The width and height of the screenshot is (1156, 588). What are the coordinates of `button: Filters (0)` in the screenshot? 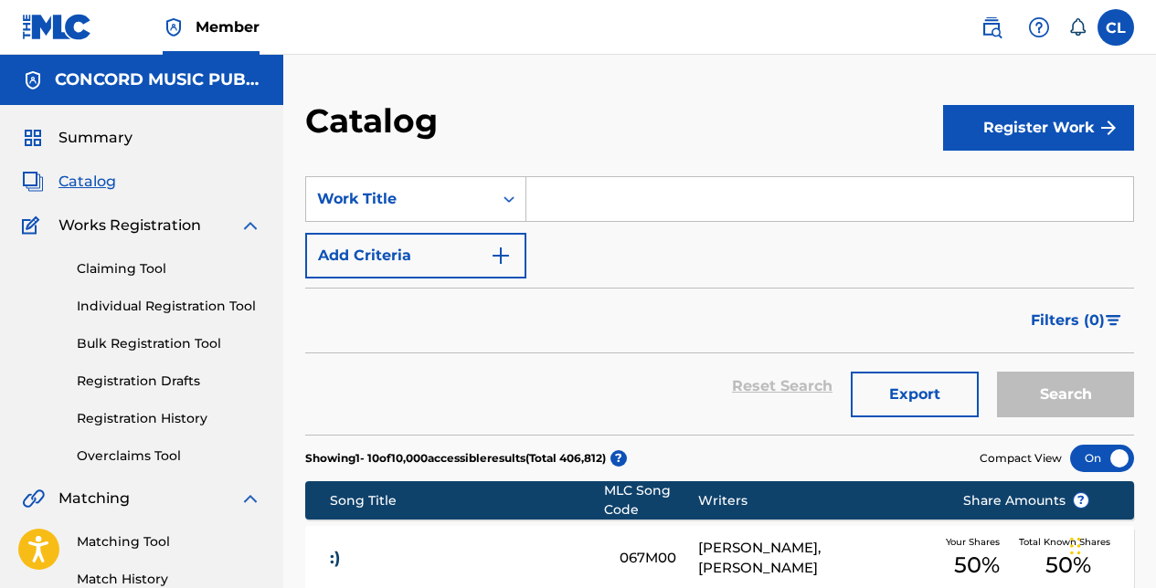 It's located at (1076, 321).